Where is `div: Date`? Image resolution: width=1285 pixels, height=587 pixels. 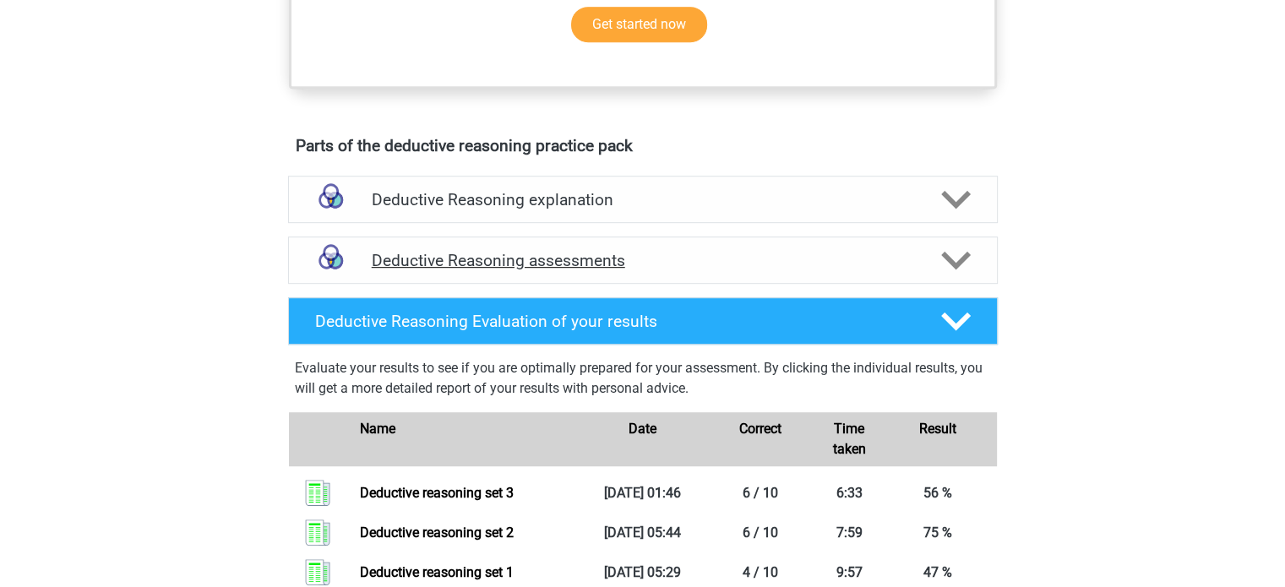 div: Date is located at coordinates (643, 439).